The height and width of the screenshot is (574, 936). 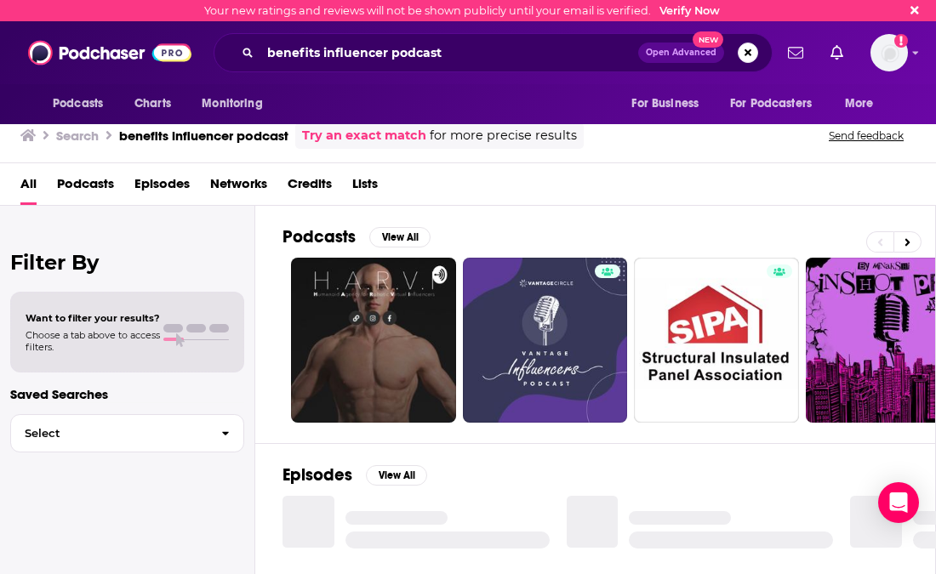 What do you see at coordinates (365, 187) in the screenshot?
I see `span: Lists` at bounding box center [365, 187].